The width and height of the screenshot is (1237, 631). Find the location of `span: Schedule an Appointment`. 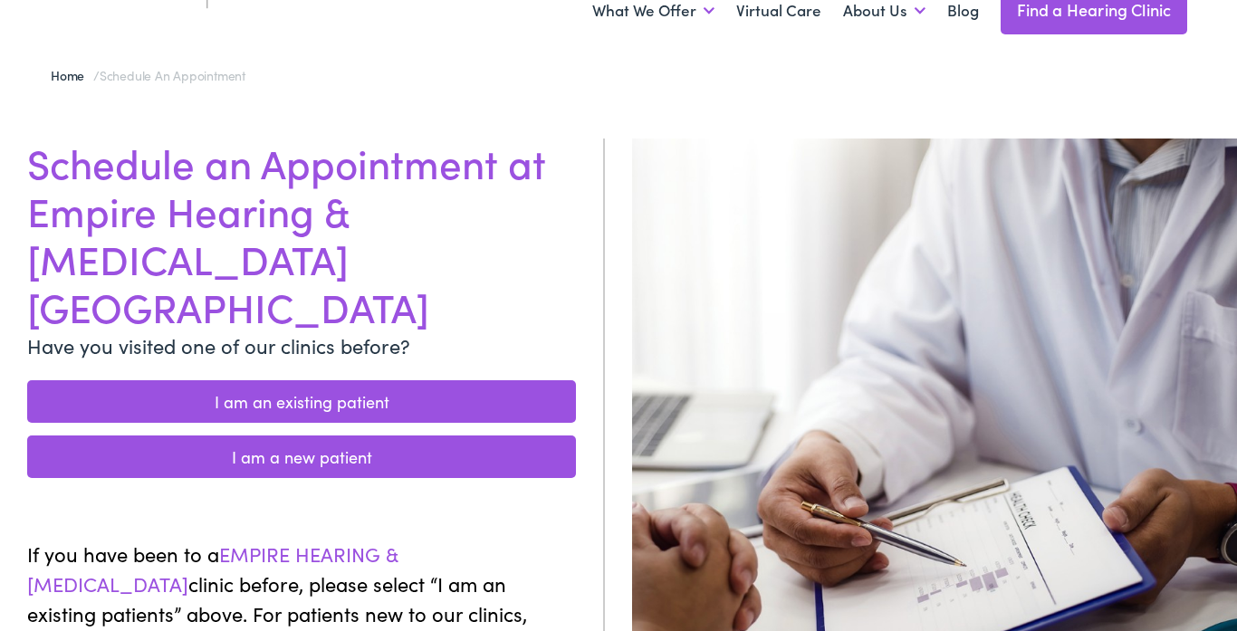

span: Schedule an Appointment is located at coordinates (172, 75).